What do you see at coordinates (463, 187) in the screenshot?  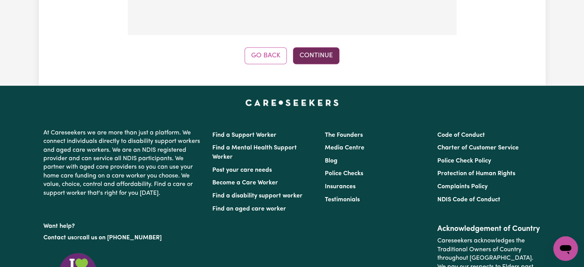 I see `a: Complaints Policy` at bounding box center [463, 187].